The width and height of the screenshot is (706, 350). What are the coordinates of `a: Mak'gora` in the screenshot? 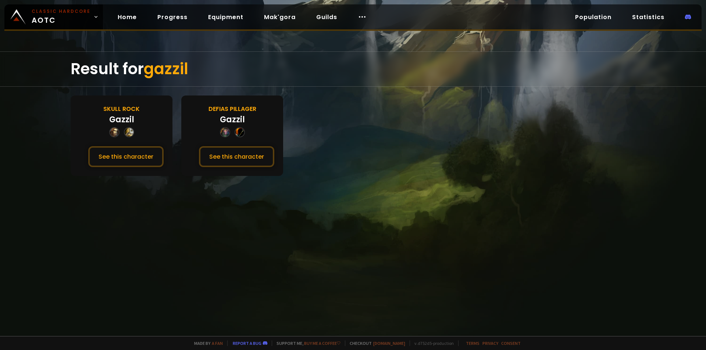 It's located at (280, 17).